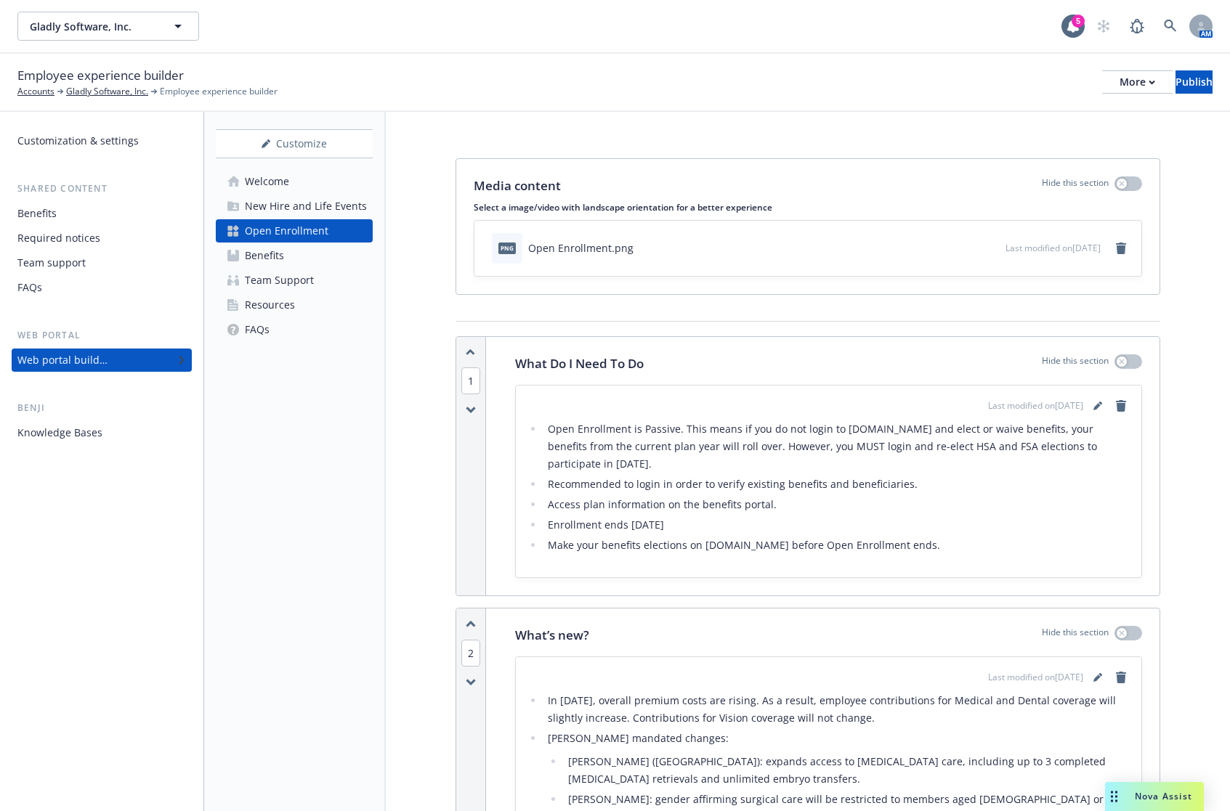  Describe the element at coordinates (102, 238) in the screenshot. I see `a: Required notices` at that location.